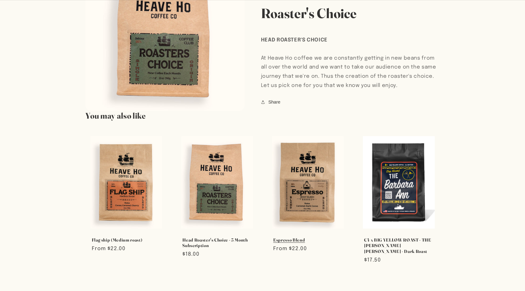  Describe the element at coordinates (308, 240) in the screenshot. I see `a: Espresso Blend` at that location.